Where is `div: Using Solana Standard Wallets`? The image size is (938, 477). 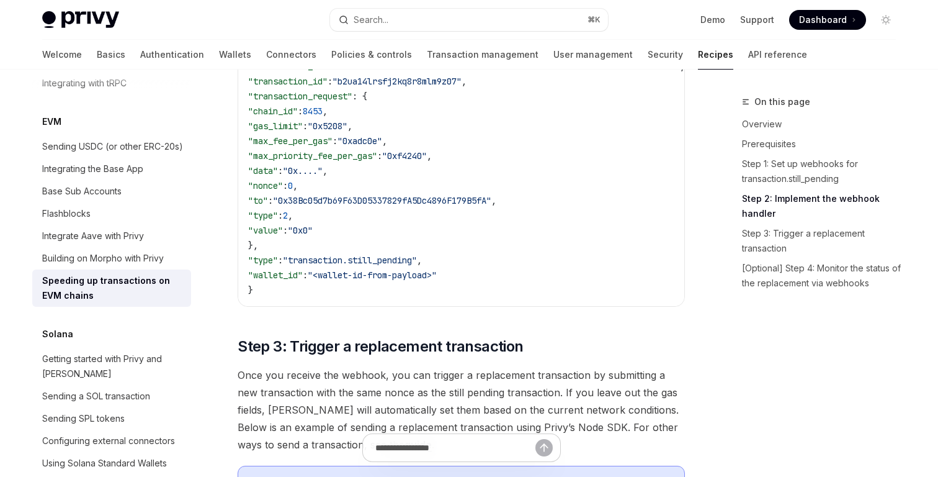 div: Using Solana Standard Wallets is located at coordinates (104, 463).